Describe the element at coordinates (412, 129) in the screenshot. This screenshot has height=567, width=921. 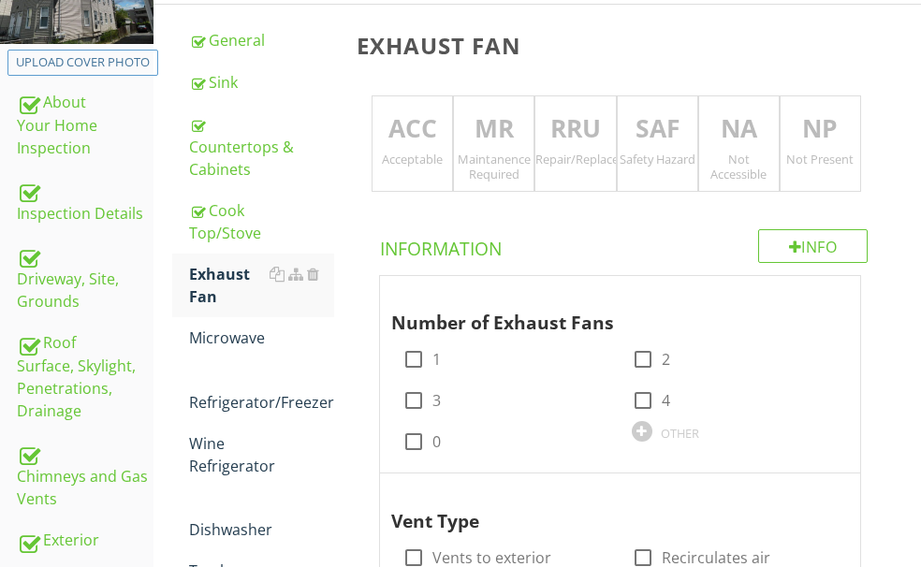
I see `p: ACC` at that location.